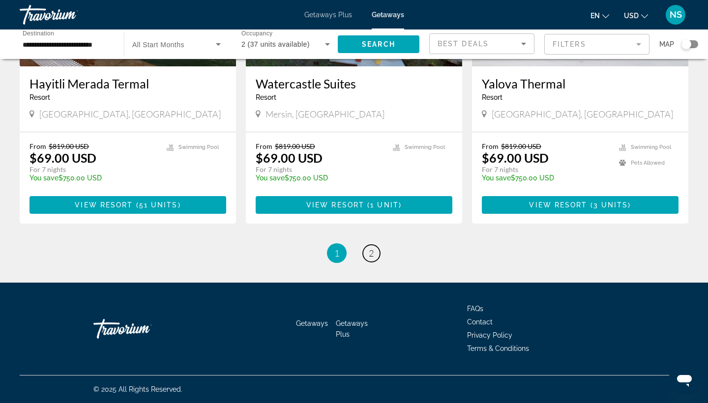 Image resolution: width=708 pixels, height=403 pixels. Describe the element at coordinates (128, 205) in the screenshot. I see `button: View Resort(51 units)` at that location.